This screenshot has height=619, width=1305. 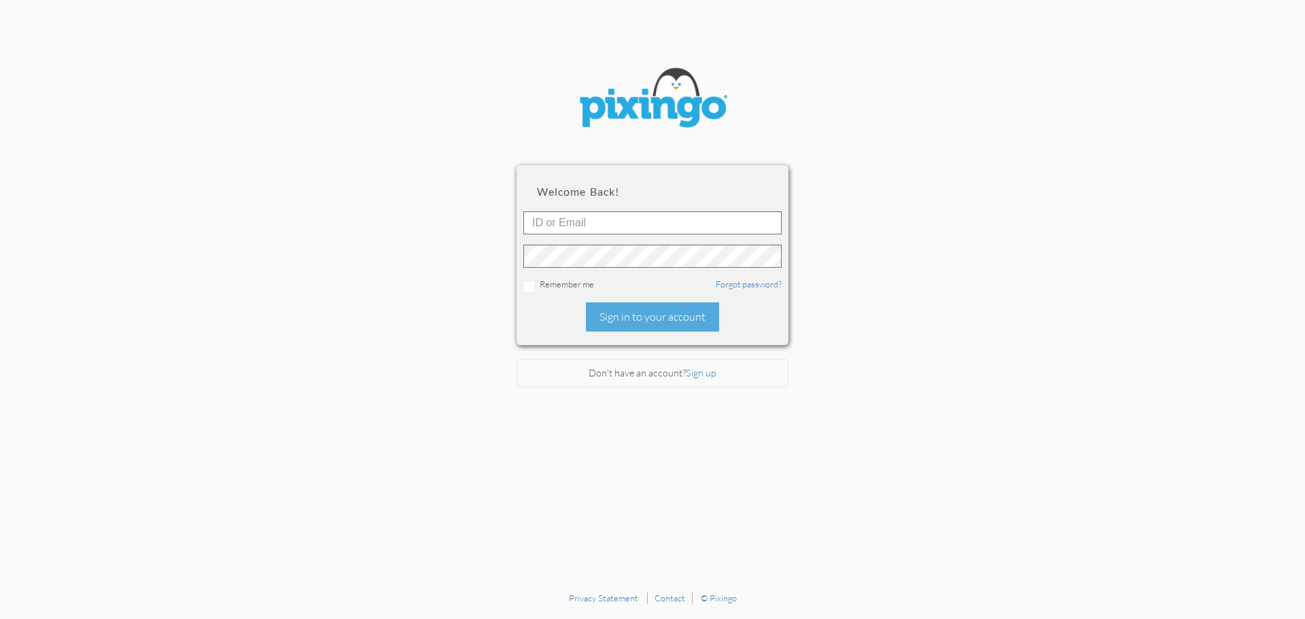 I want to click on div: Don't have an account?, so click(x=652, y=373).